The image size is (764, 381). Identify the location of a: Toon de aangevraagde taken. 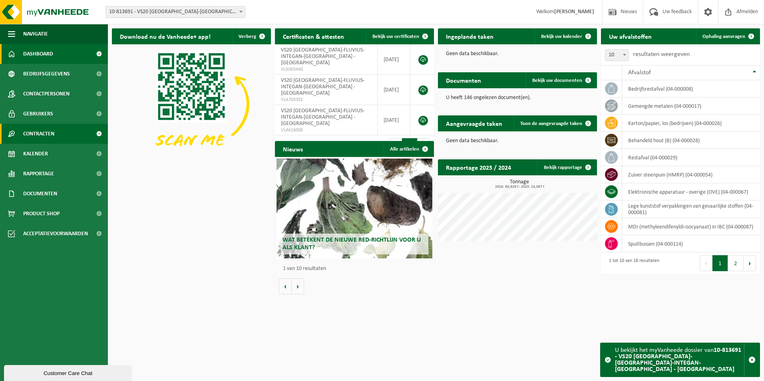
(555, 123).